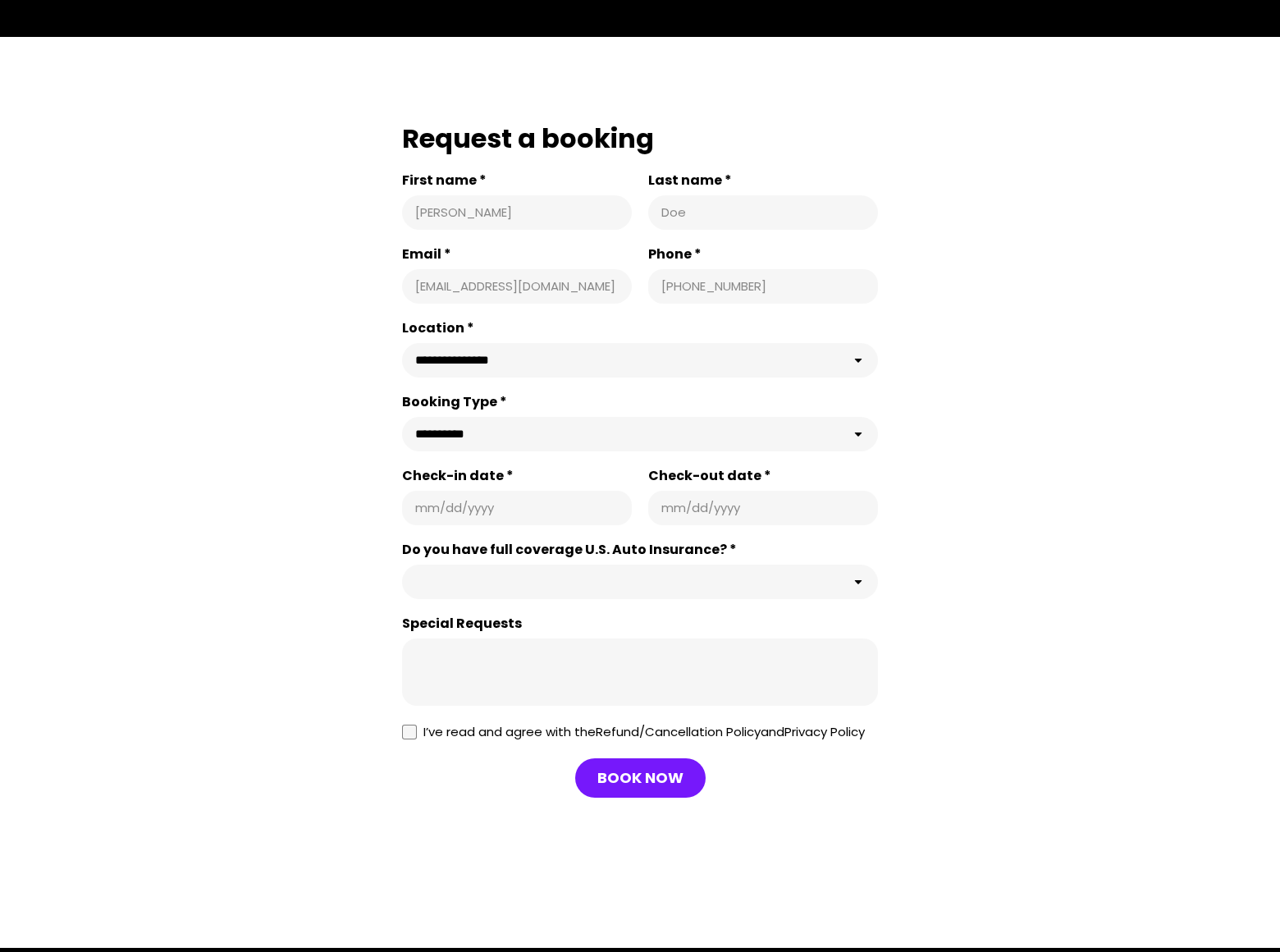 The width and height of the screenshot is (1280, 952). I want to click on span: BOOK NOW, so click(640, 777).